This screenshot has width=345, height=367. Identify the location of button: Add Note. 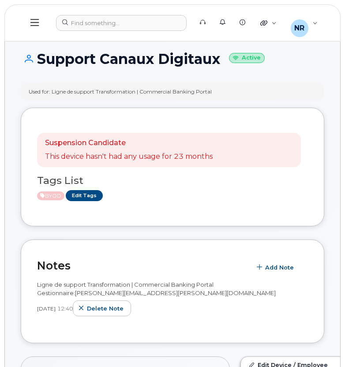
(276, 268).